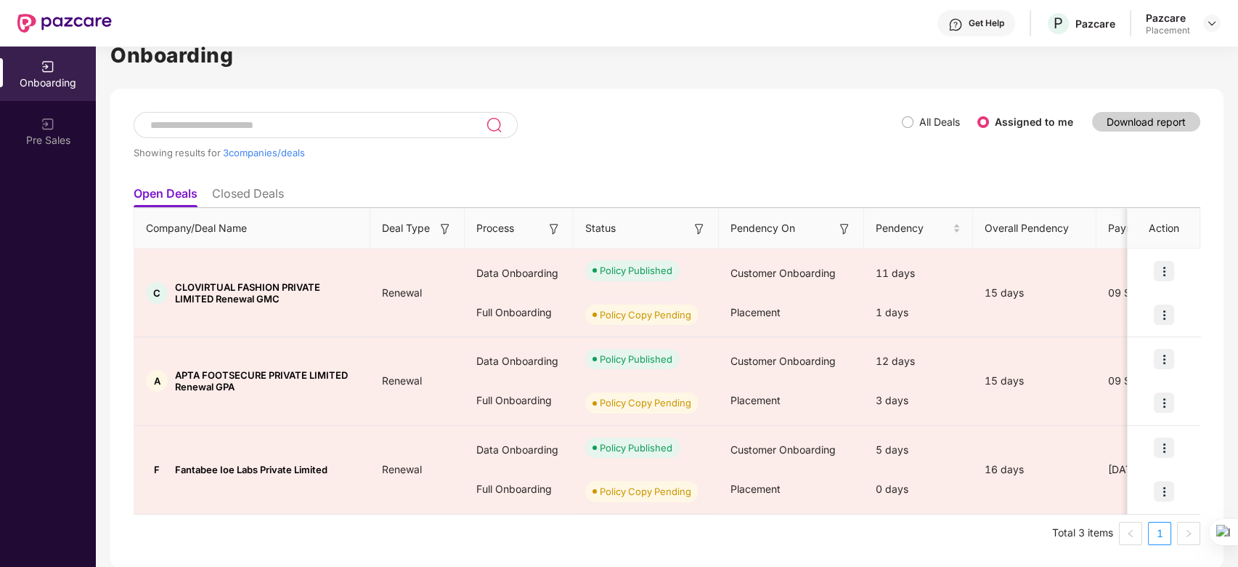 Image resolution: width=1238 pixels, height=567 pixels. I want to click on div: Placement, so click(1168, 31).